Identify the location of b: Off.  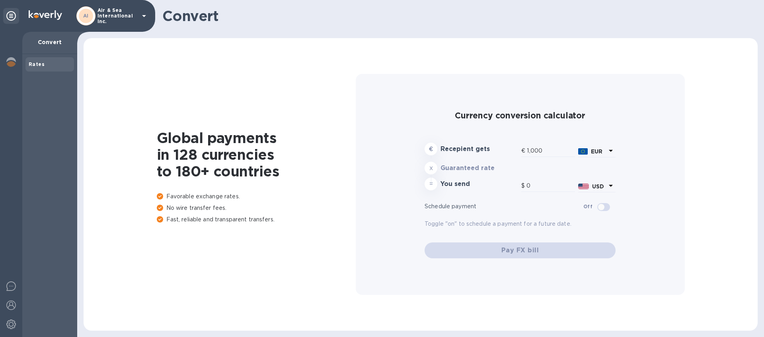
(587, 206).